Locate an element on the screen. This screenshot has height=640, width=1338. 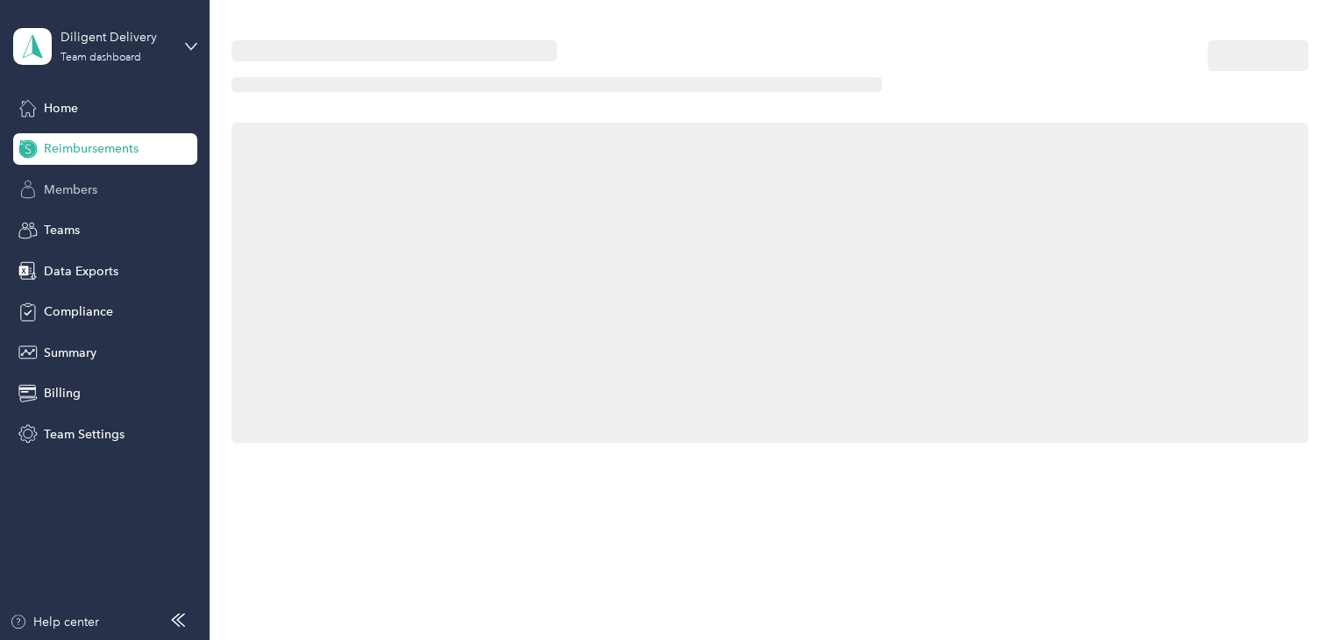
span: Teams is located at coordinates (61, 230).